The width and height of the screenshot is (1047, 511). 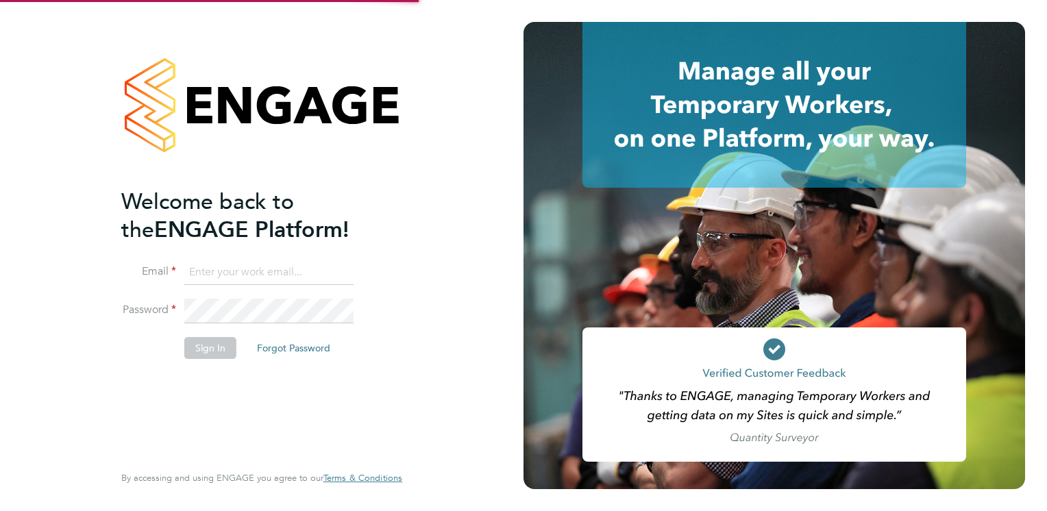 I want to click on input: Enter your work email..., so click(x=268, y=273).